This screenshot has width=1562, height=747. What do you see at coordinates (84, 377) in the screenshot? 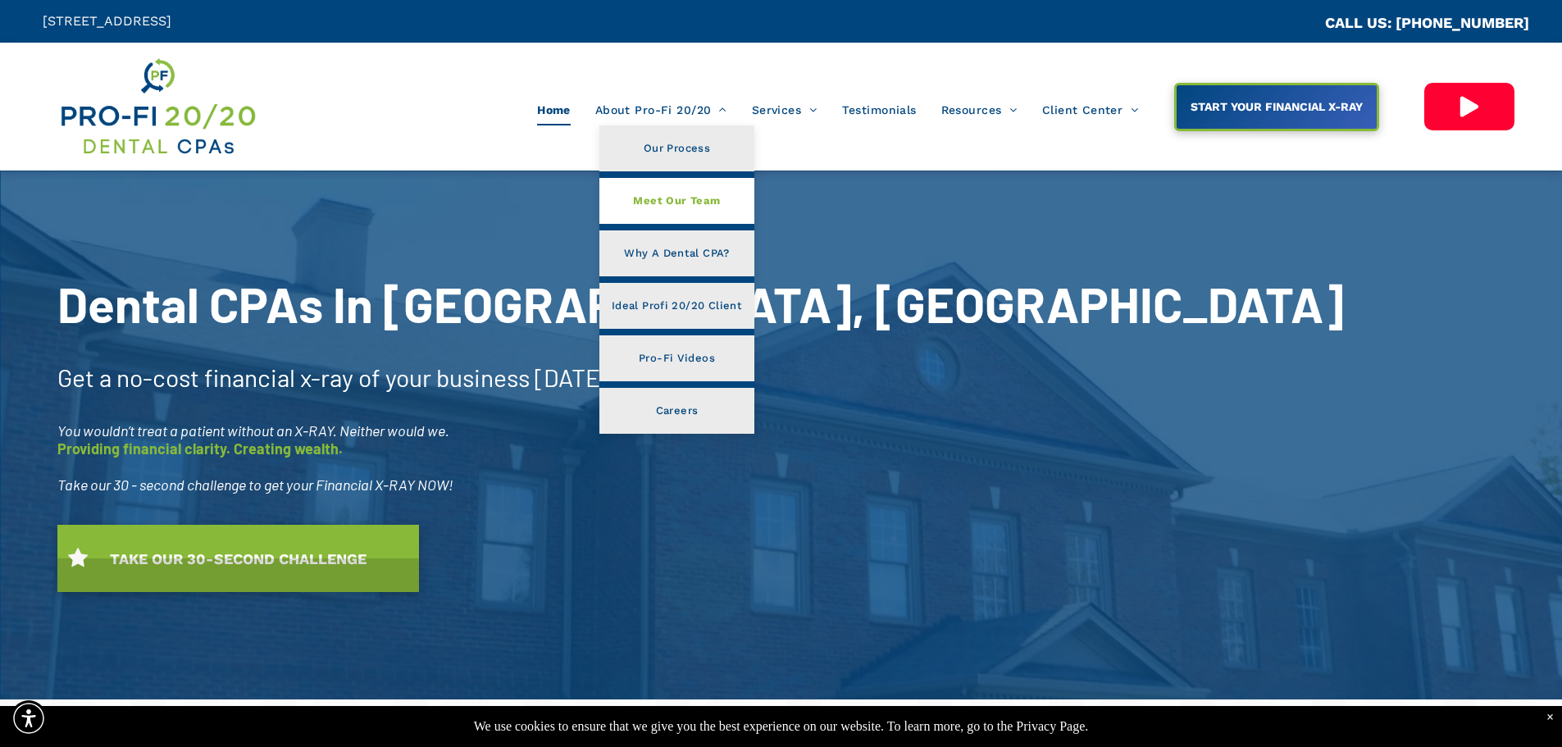
I see `span: Get a` at bounding box center [84, 377].